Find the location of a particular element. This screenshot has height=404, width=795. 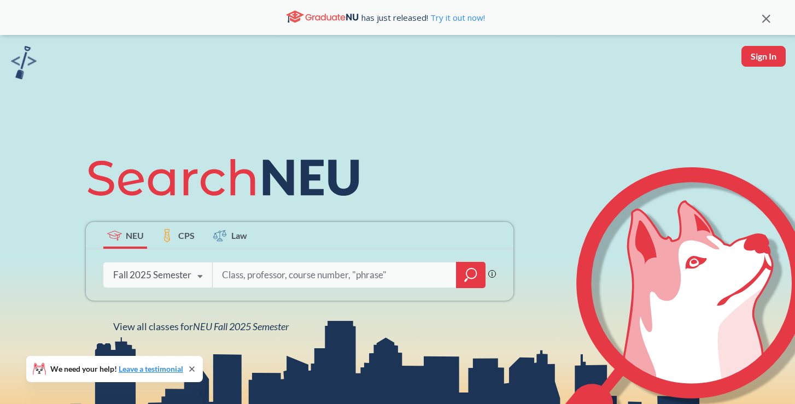

span: has just released! is located at coordinates (423, 17).